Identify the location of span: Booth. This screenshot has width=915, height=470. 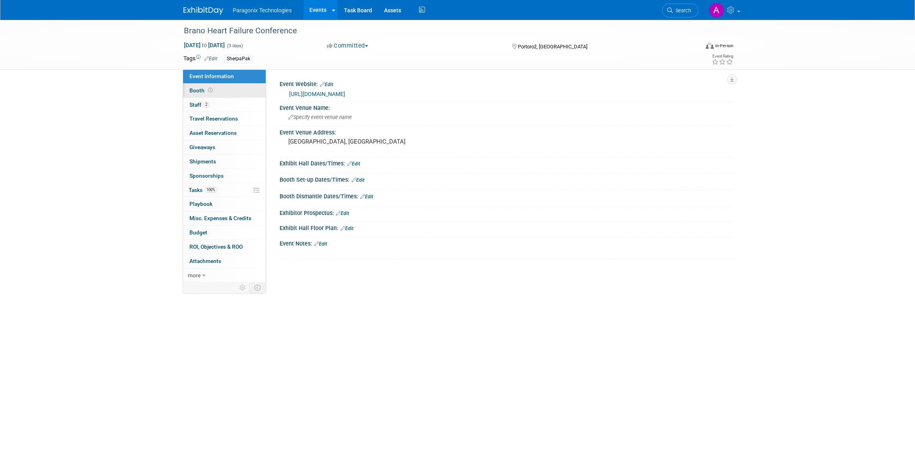
(202, 91).